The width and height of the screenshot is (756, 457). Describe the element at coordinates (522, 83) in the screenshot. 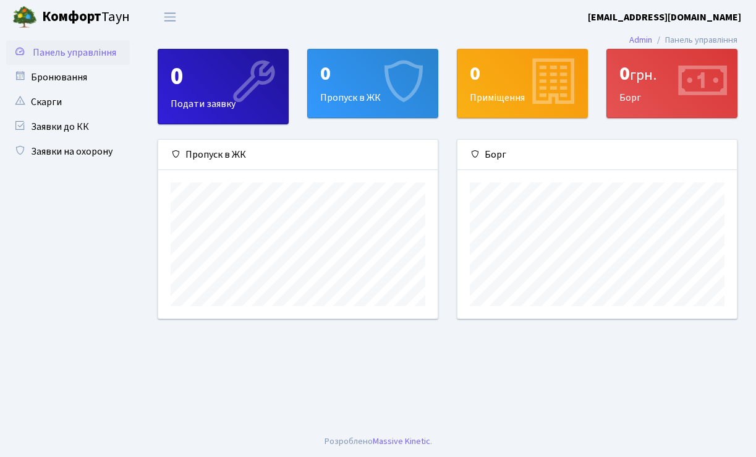

I see `a: 0Приміщення` at that location.